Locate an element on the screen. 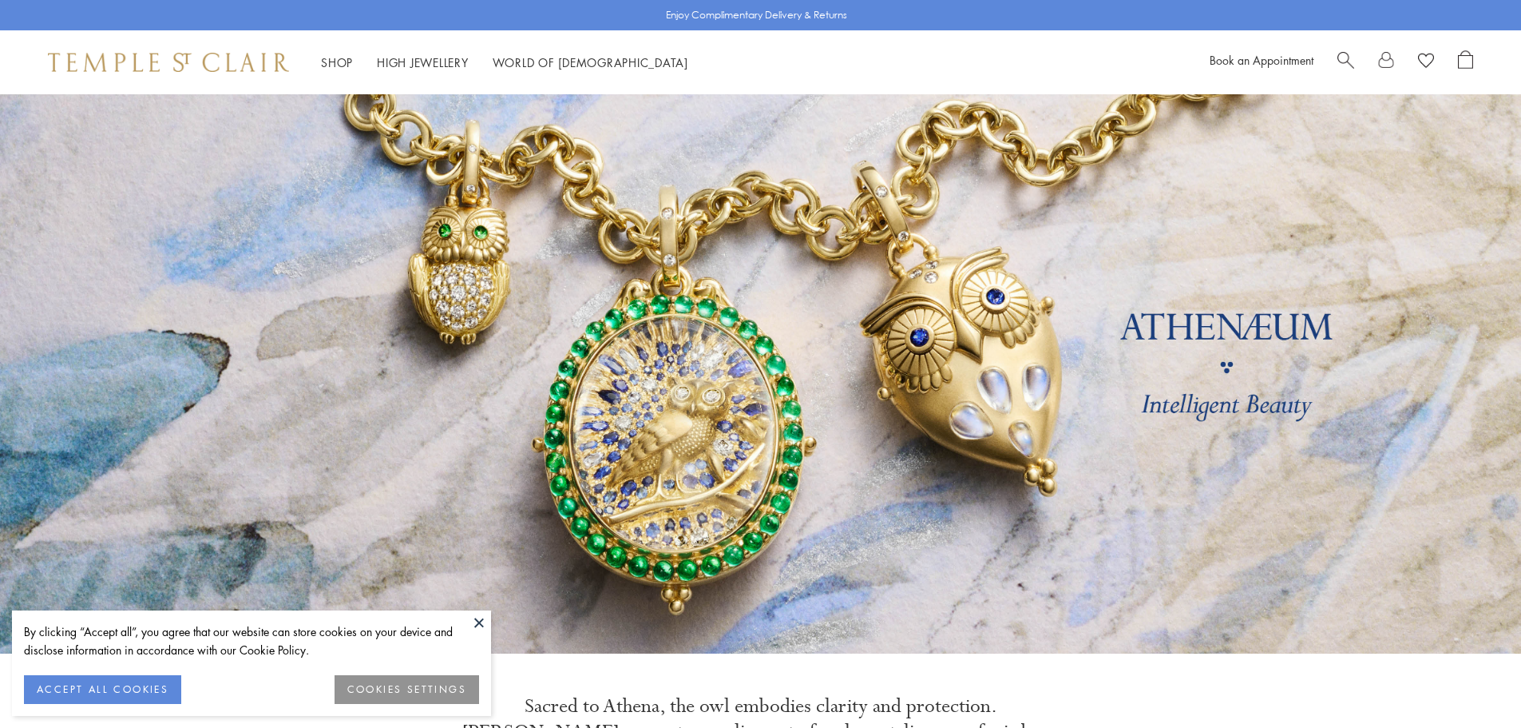 The width and height of the screenshot is (1521, 728). a: ShopShop is located at coordinates (337, 62).